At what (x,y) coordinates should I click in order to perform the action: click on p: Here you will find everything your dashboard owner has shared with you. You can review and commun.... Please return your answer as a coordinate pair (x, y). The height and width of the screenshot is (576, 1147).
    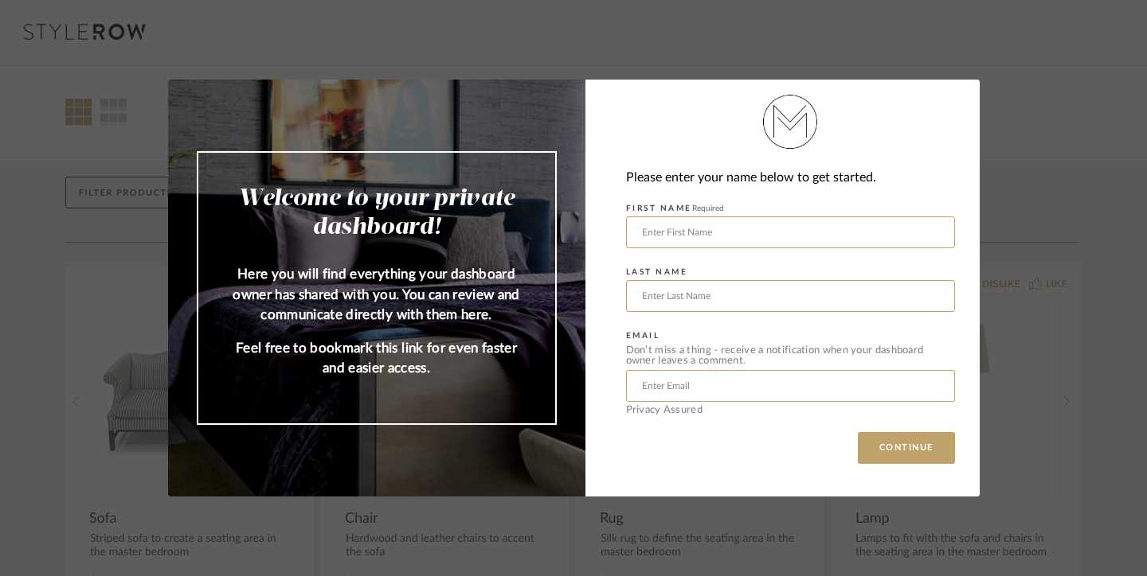
    Looking at the image, I should click on (377, 295).